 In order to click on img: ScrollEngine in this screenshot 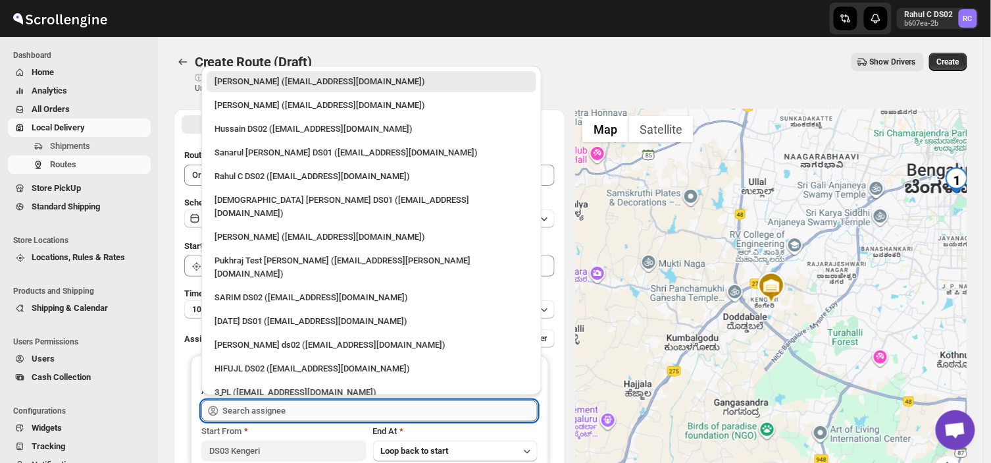, I will do `click(60, 18)`.